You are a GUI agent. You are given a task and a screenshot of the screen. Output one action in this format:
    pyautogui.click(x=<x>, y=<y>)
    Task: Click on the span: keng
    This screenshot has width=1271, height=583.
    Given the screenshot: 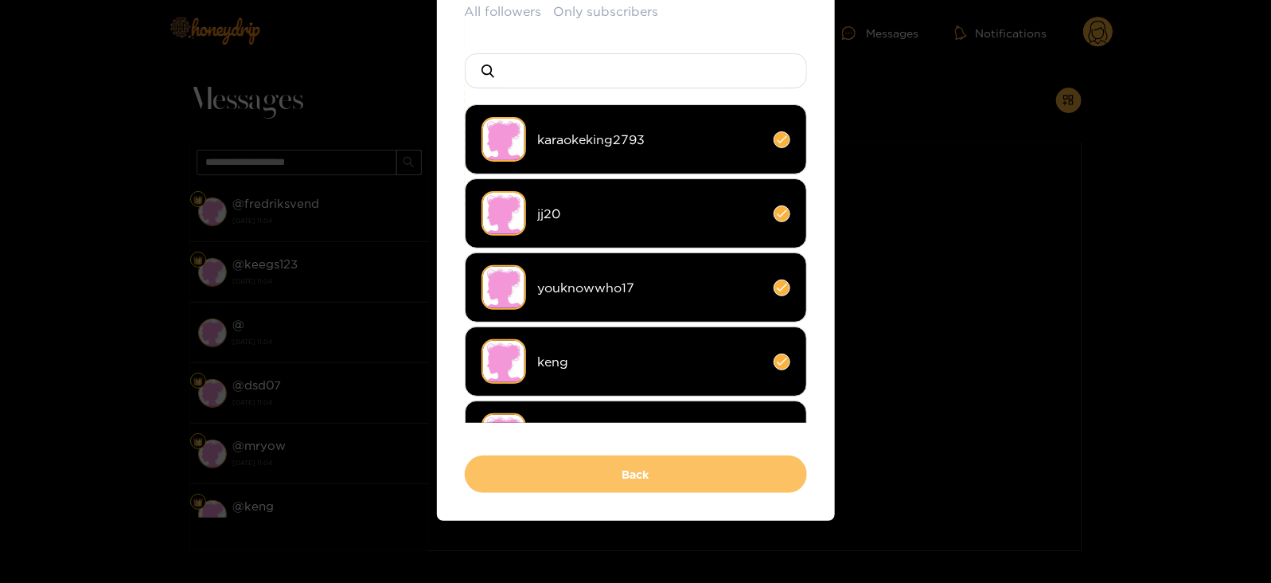 What is the action you would take?
    pyautogui.click(x=649, y=361)
    